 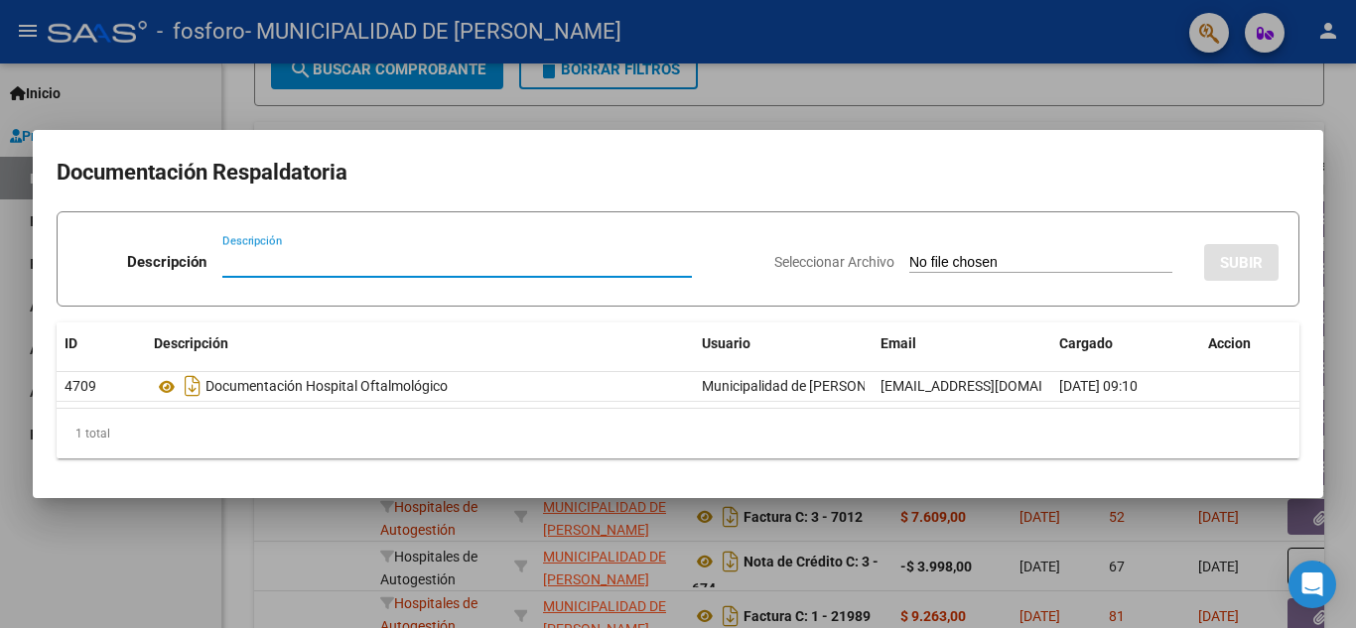 What do you see at coordinates (678, 434) in the screenshot?
I see `div: 1 total` at bounding box center [678, 434].